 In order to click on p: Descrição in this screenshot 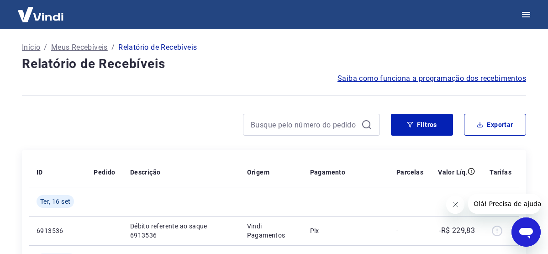, I will do `click(145, 172)`.